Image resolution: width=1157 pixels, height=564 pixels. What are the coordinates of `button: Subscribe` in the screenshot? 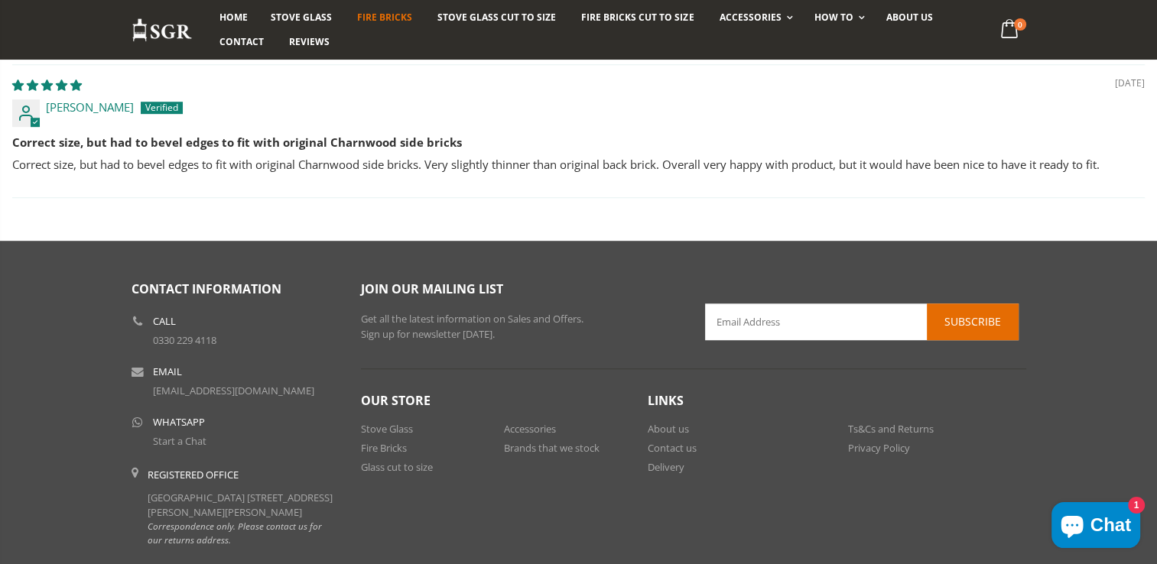 It's located at (973, 322).